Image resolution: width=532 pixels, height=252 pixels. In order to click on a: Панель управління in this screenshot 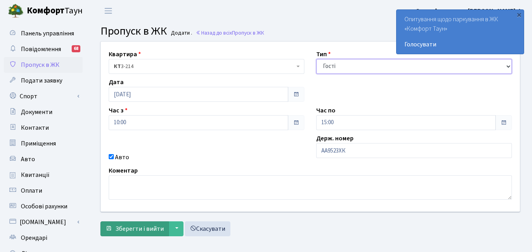, I will do `click(43, 33)`.